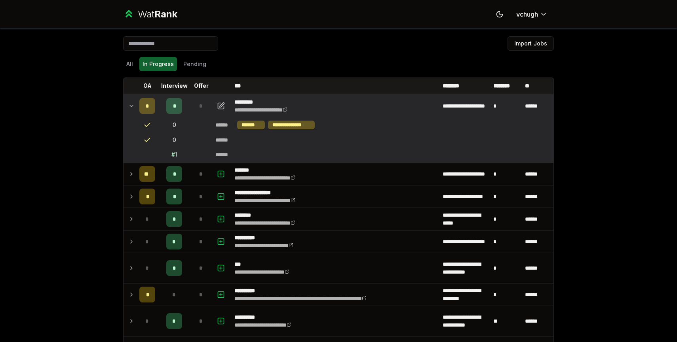 The height and width of the screenshot is (342, 677). Describe the element at coordinates (195, 64) in the screenshot. I see `button: Pending` at that location.